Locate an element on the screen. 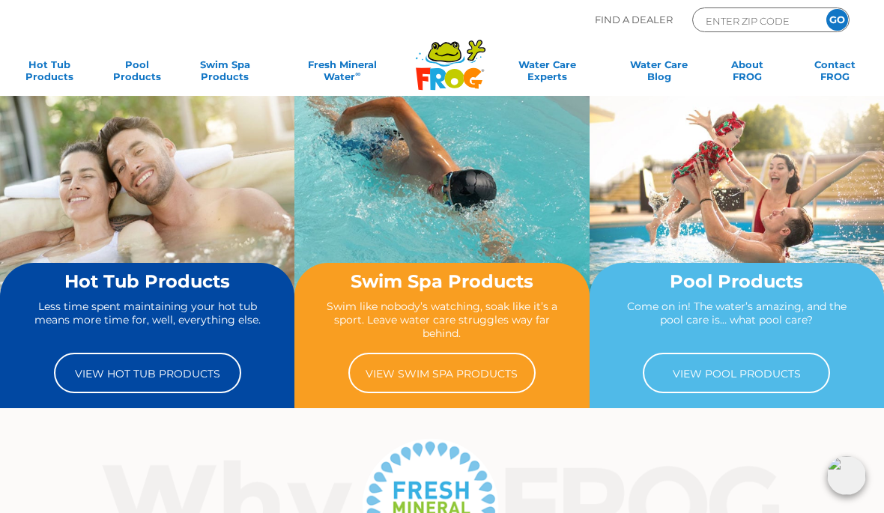 The image size is (884, 513). a: Fresh MineralWater∞ is located at coordinates (342, 73).